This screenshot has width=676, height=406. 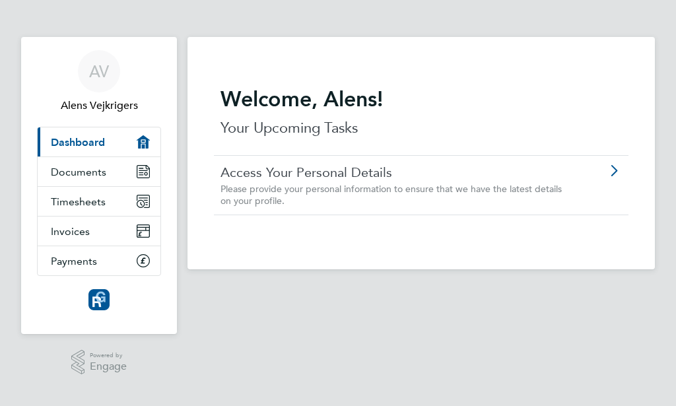 What do you see at coordinates (99, 300) in the screenshot?
I see `a: Go to home page` at bounding box center [99, 300].